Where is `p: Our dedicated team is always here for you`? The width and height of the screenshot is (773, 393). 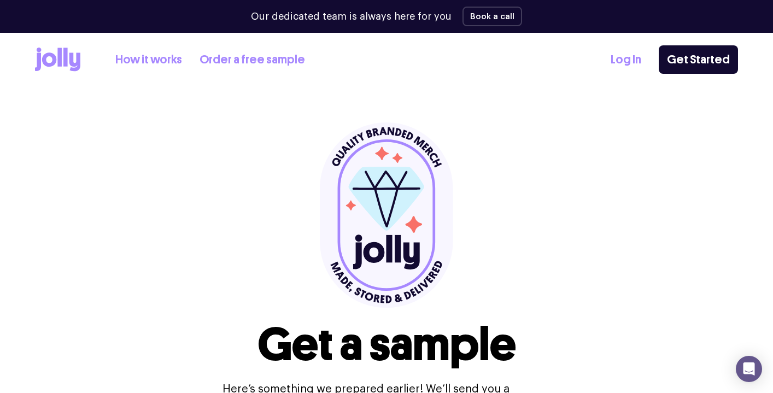 p: Our dedicated team is always here for you is located at coordinates (351, 16).